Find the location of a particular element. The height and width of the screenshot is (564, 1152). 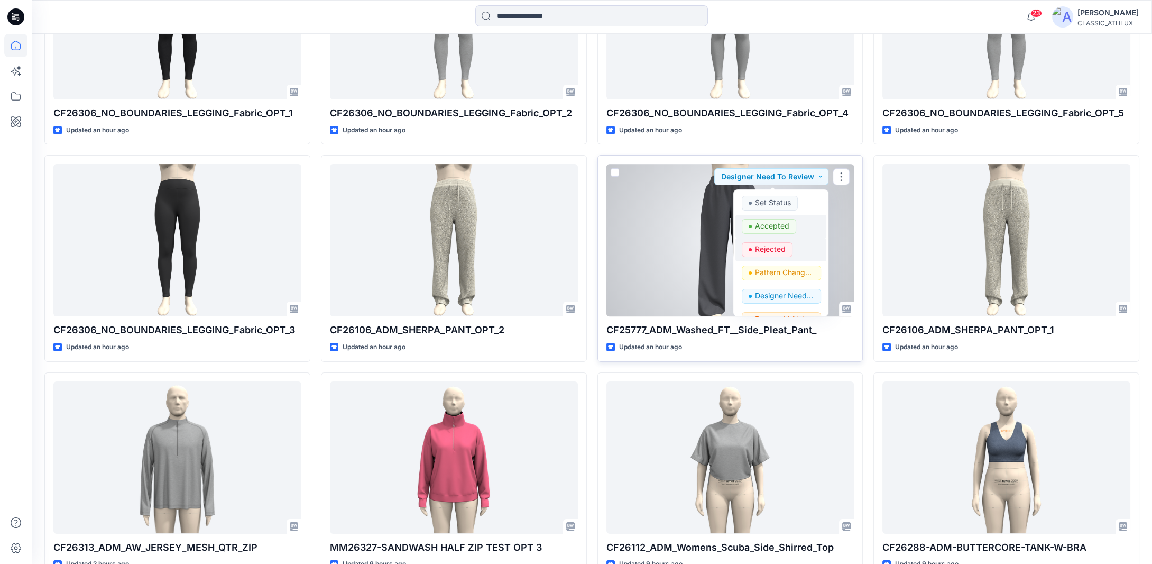

p: CF26313_ADM_AW_JERSEY_MESH_QTR_ZIP is located at coordinates (177, 547).